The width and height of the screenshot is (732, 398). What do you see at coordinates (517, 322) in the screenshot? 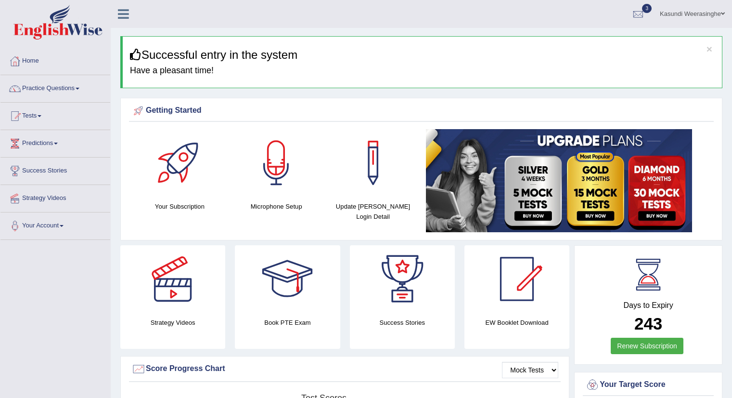
I see `h4: EW Booklet Download` at bounding box center [517, 322].